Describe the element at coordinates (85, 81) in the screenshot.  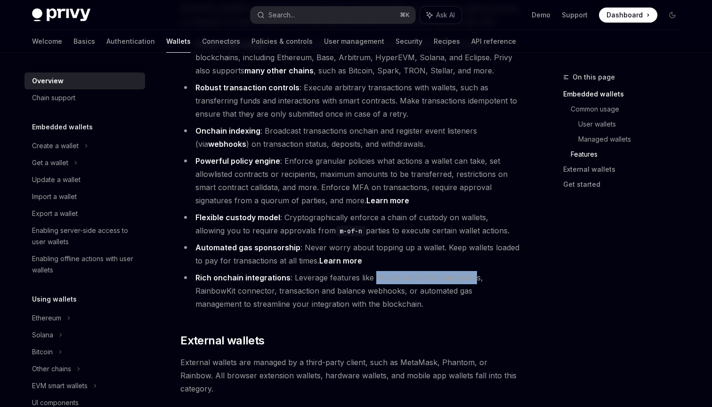
I see `a: Overview` at that location.